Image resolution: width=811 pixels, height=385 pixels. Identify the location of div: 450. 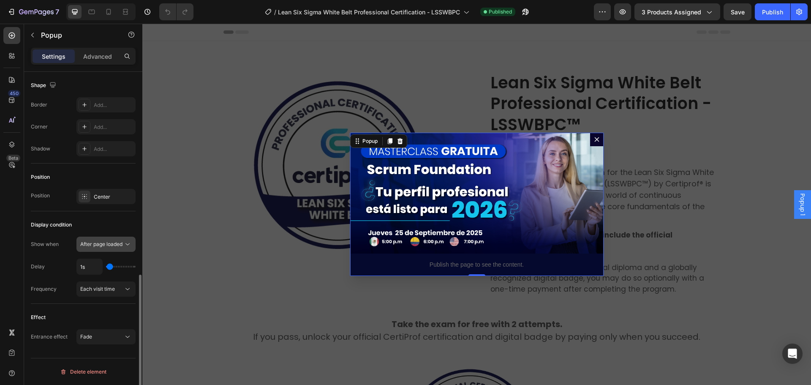
(14, 93).